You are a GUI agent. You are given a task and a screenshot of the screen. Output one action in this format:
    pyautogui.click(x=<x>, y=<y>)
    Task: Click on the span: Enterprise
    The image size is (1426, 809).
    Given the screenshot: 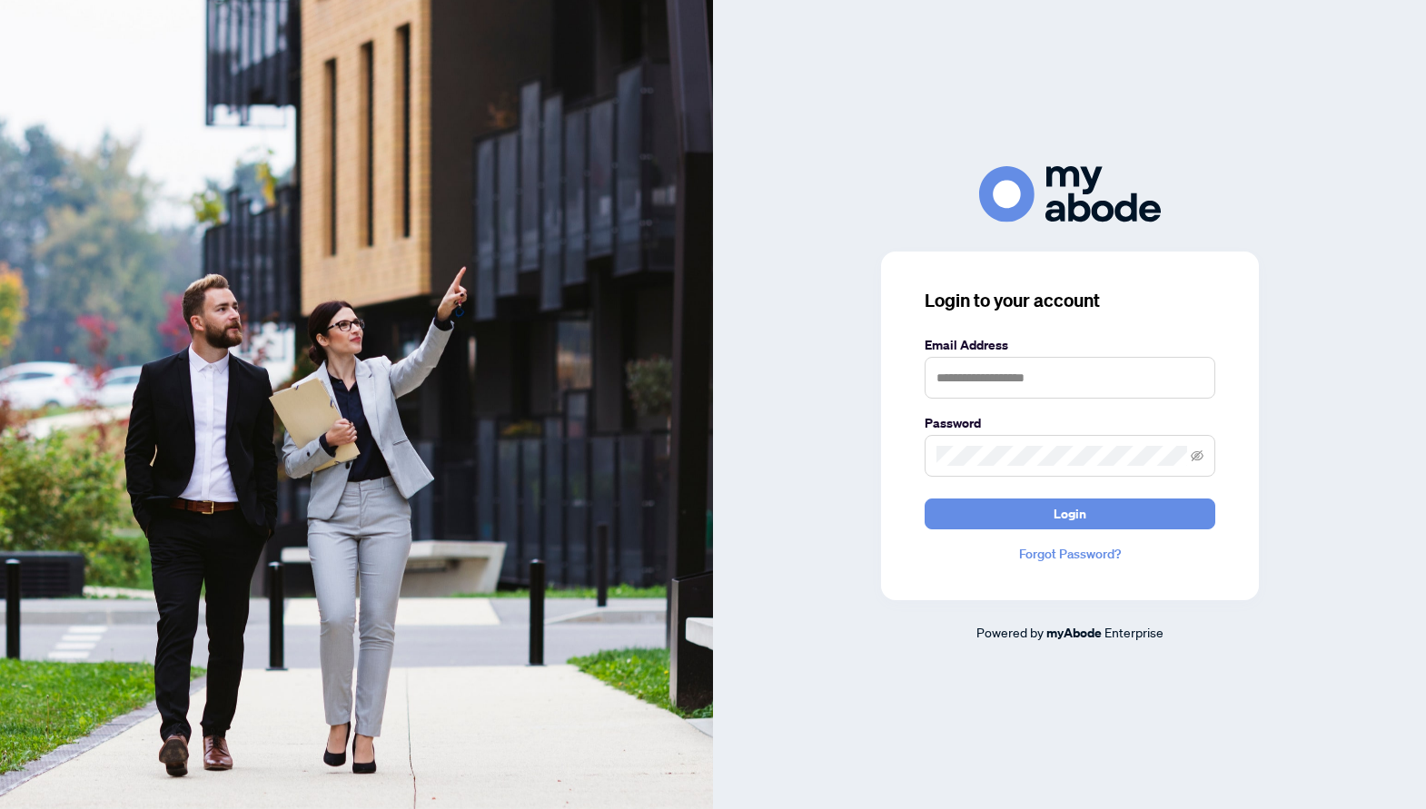 What is the action you would take?
    pyautogui.click(x=1134, y=632)
    